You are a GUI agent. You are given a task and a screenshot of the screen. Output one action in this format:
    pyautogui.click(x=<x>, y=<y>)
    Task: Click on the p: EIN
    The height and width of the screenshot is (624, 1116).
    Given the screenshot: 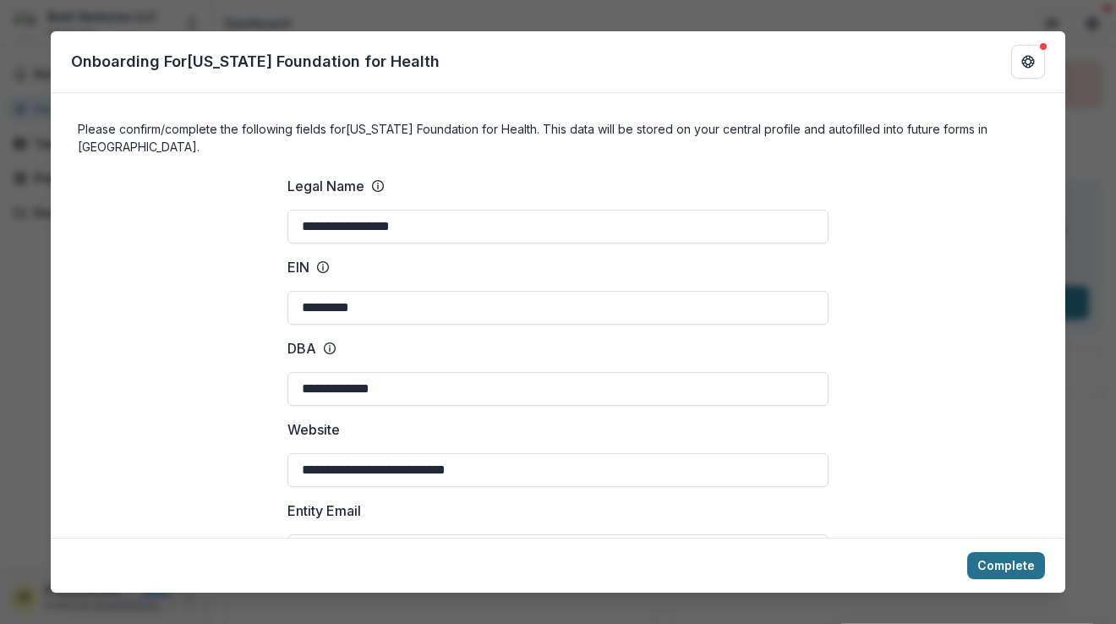 What is the action you would take?
    pyautogui.click(x=299, y=267)
    